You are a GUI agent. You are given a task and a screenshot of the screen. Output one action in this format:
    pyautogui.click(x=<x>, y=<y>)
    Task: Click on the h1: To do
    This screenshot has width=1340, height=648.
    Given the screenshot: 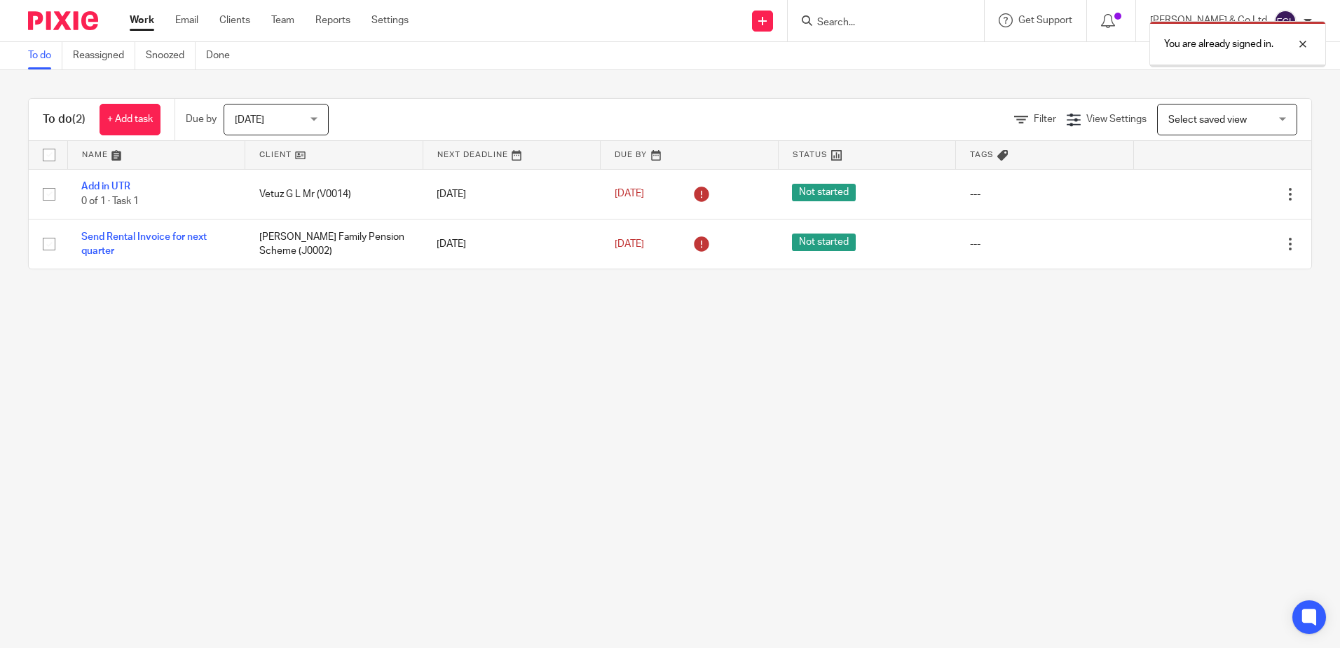 What is the action you would take?
    pyautogui.click(x=64, y=119)
    